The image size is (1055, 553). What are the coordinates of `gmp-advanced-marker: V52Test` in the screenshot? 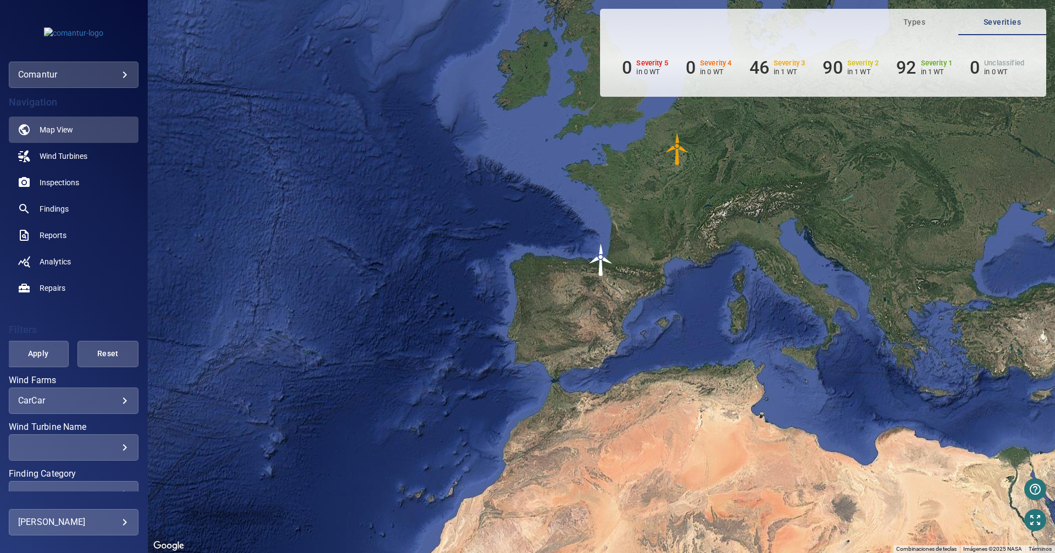 It's located at (601, 260).